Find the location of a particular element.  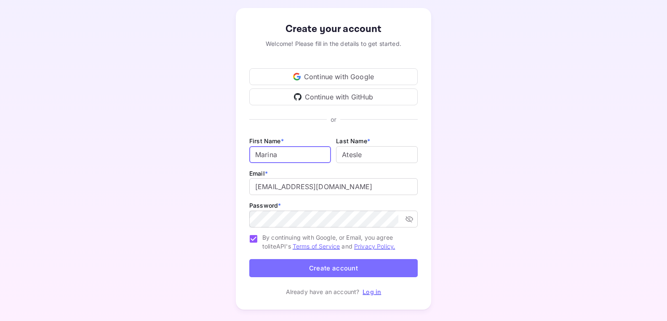

button: Create account is located at coordinates (334, 268).